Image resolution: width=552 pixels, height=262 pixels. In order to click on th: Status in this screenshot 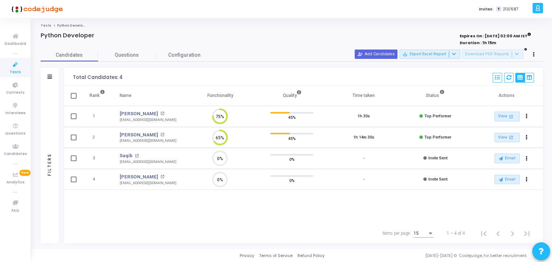, I will do `click(436, 96)`.